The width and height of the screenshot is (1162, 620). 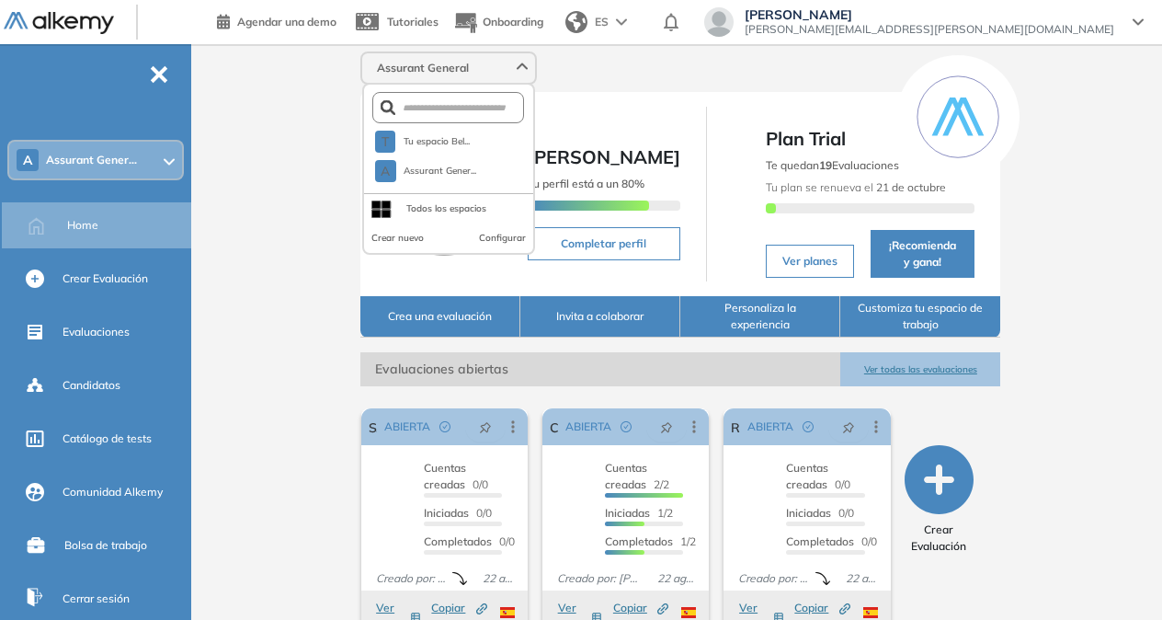 I want to click on div: Widget de chat, so click(x=1116, y=575).